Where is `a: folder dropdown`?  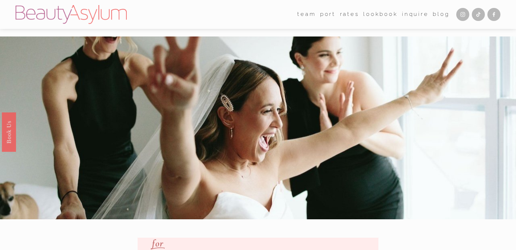 a: folder dropdown is located at coordinates (306, 14).